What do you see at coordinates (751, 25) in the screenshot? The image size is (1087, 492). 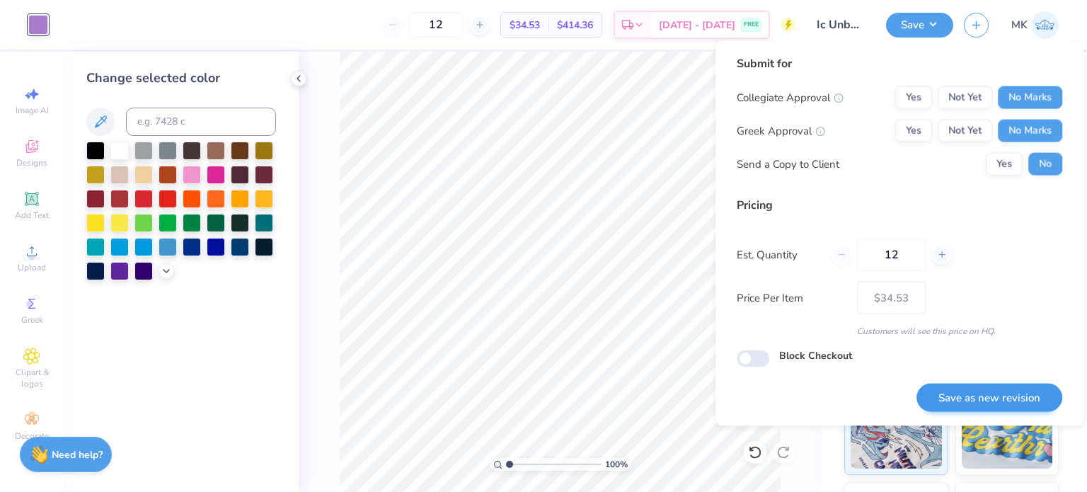 I see `span: FREE` at bounding box center [751, 25].